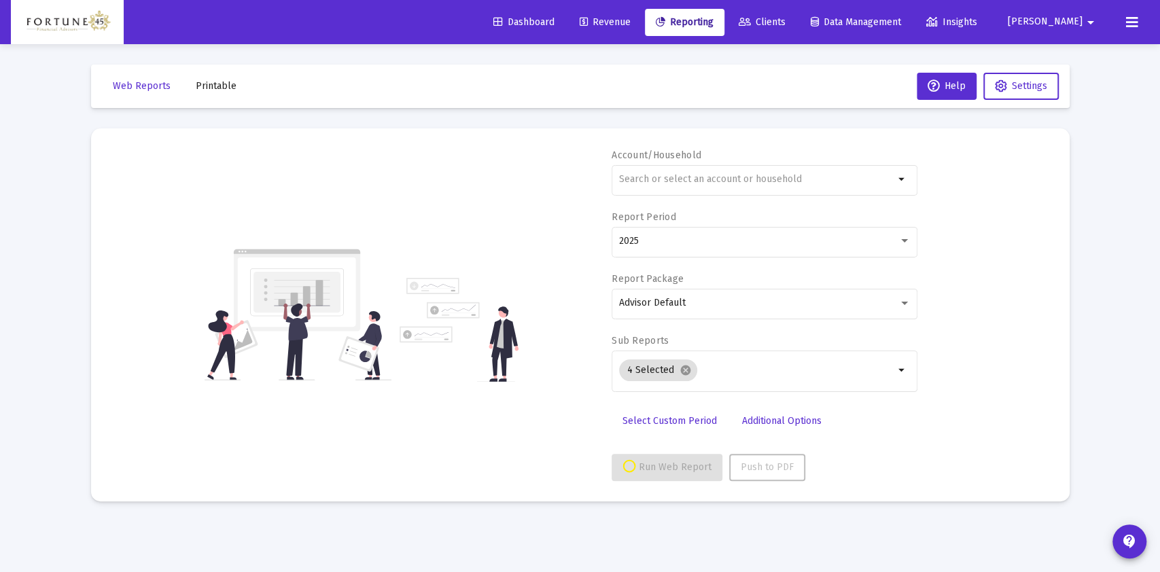 This screenshot has width=1160, height=572. I want to click on span: Additional Options, so click(781, 421).